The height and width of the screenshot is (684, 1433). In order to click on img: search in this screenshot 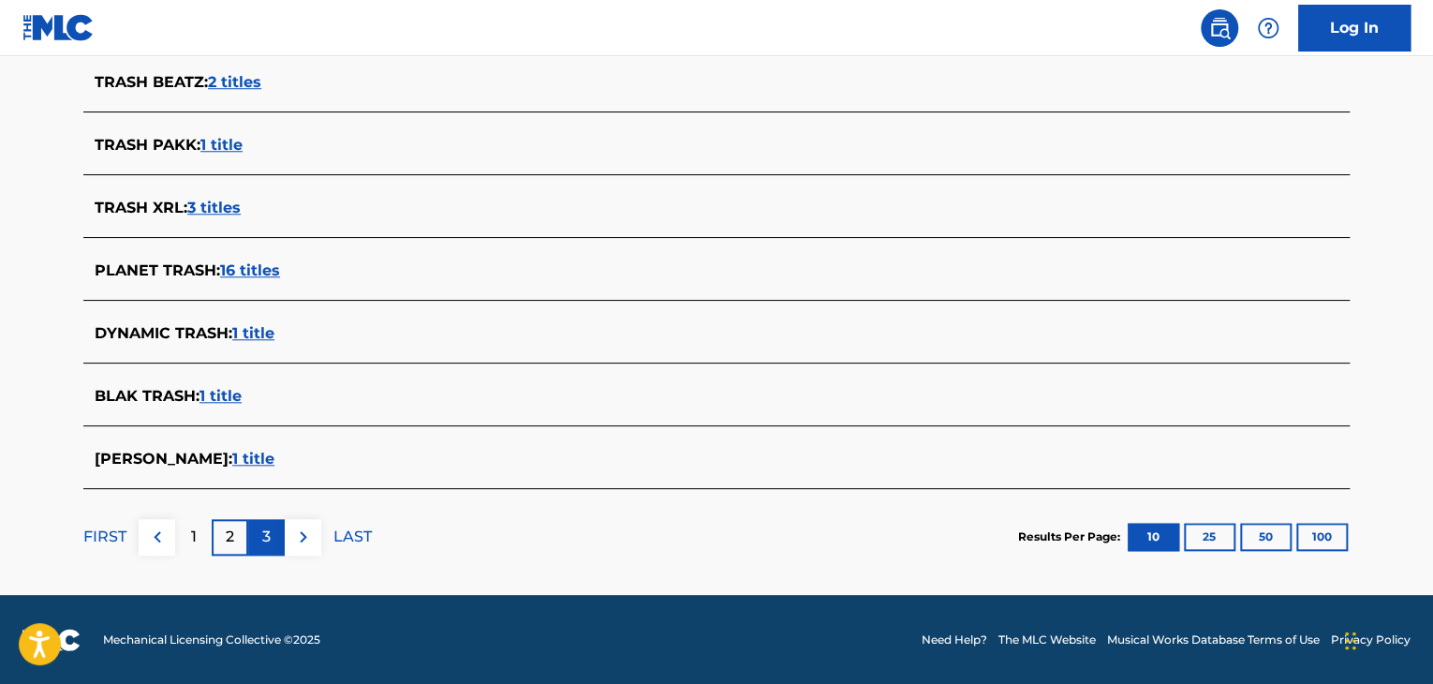, I will do `click(1219, 28)`.